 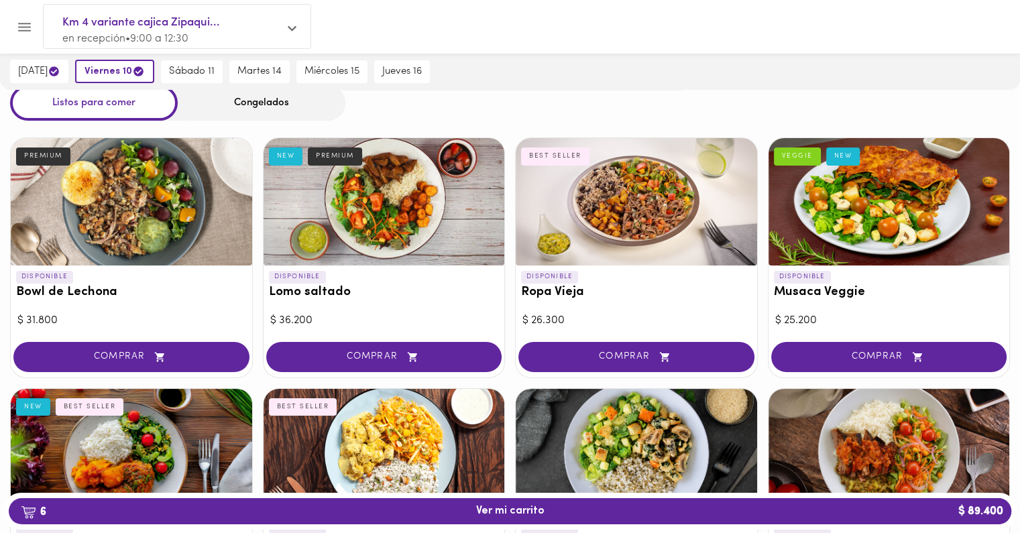 What do you see at coordinates (34, 512) in the screenshot?
I see `b: 6` at bounding box center [34, 512].